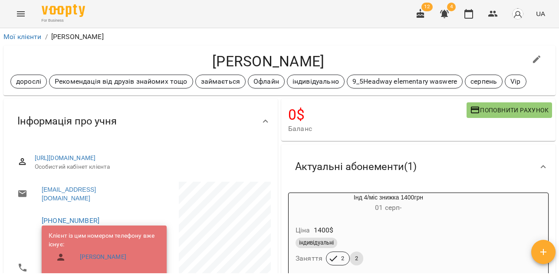 The height and width of the screenshot is (278, 559). Describe the element at coordinates (483, 82) in the screenshot. I see `div: серпень` at that location.